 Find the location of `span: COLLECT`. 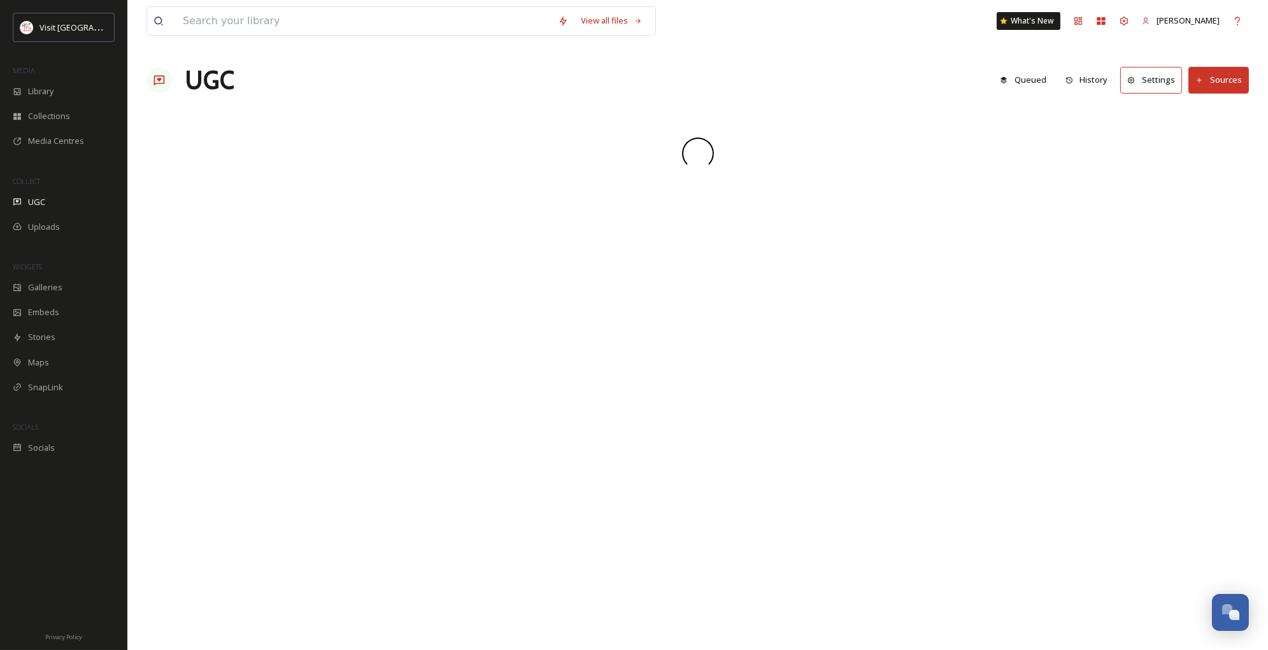

span: COLLECT is located at coordinates (26, 181).